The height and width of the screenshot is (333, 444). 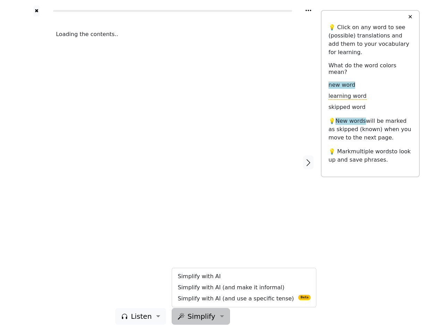 I want to click on button: Listen, so click(x=141, y=317).